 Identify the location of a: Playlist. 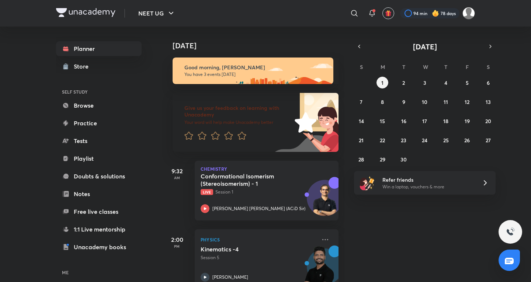
(99, 159).